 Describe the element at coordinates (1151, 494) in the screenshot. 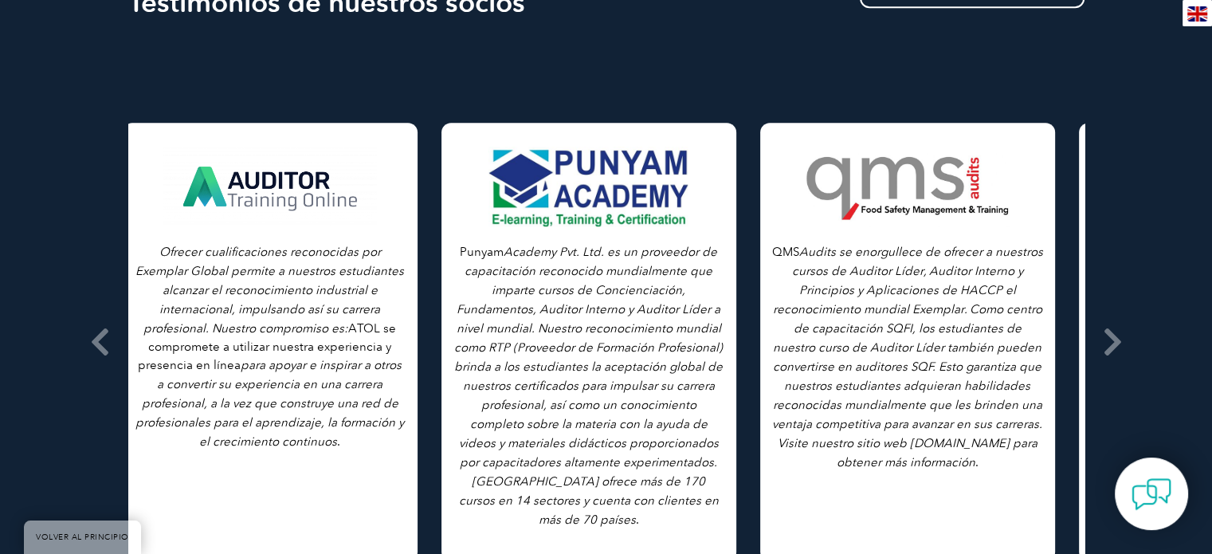

I see `img: contact-chat.png` at that location.